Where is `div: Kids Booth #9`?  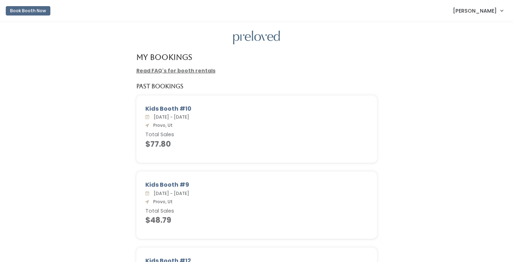 div: Kids Booth #9 is located at coordinates (257, 185).